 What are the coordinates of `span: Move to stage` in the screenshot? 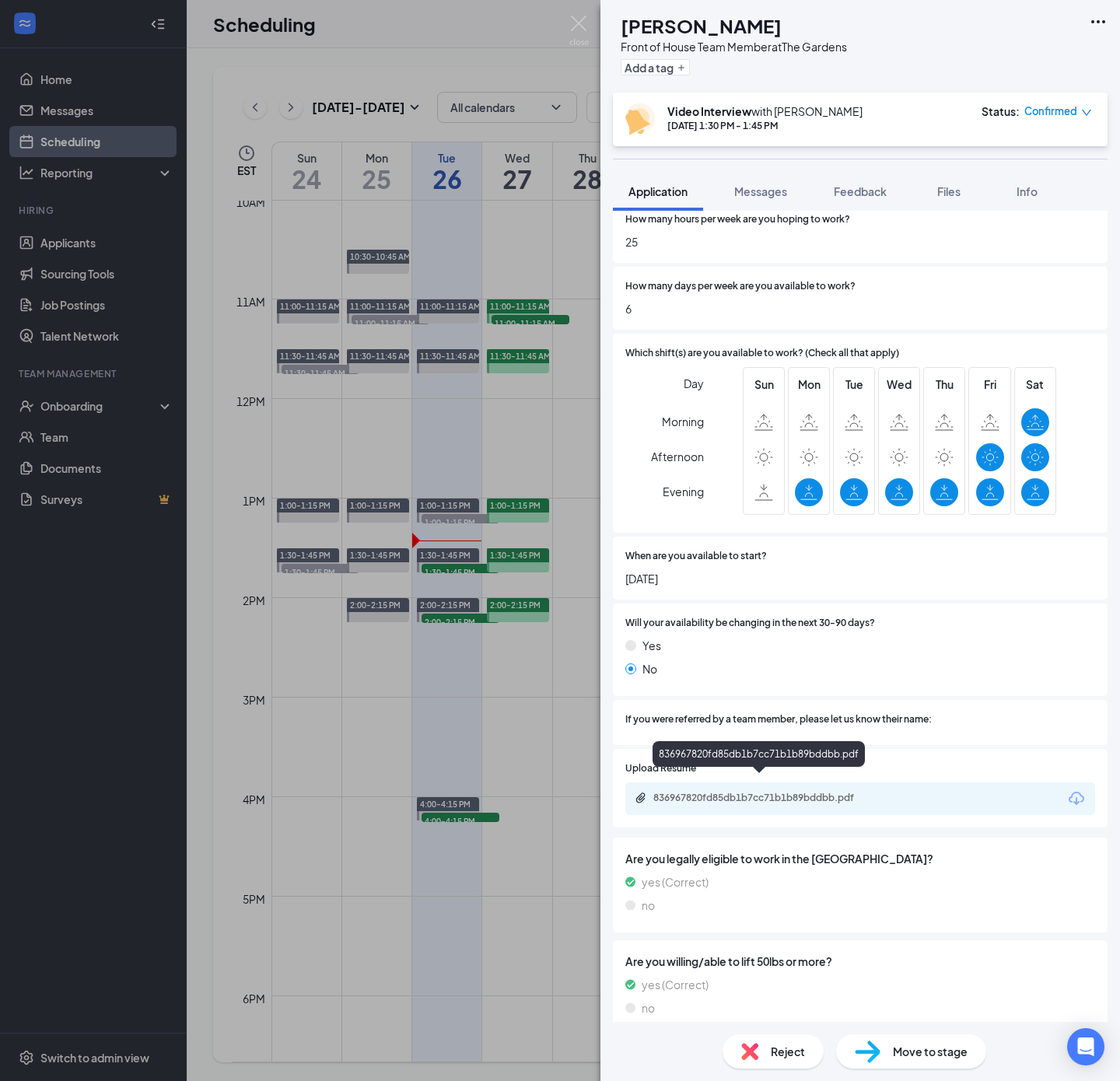 It's located at (930, 1052).